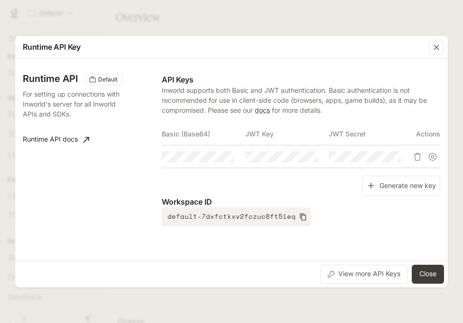 The image size is (463, 323). What do you see at coordinates (401, 186) in the screenshot?
I see `button: Generate new key` at bounding box center [401, 186].